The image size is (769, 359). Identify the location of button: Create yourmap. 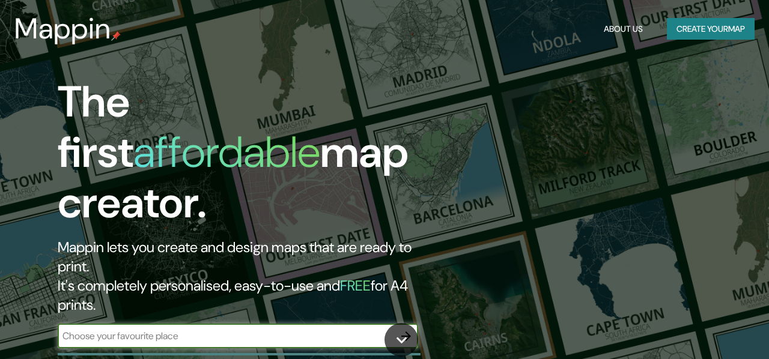
(711, 29).